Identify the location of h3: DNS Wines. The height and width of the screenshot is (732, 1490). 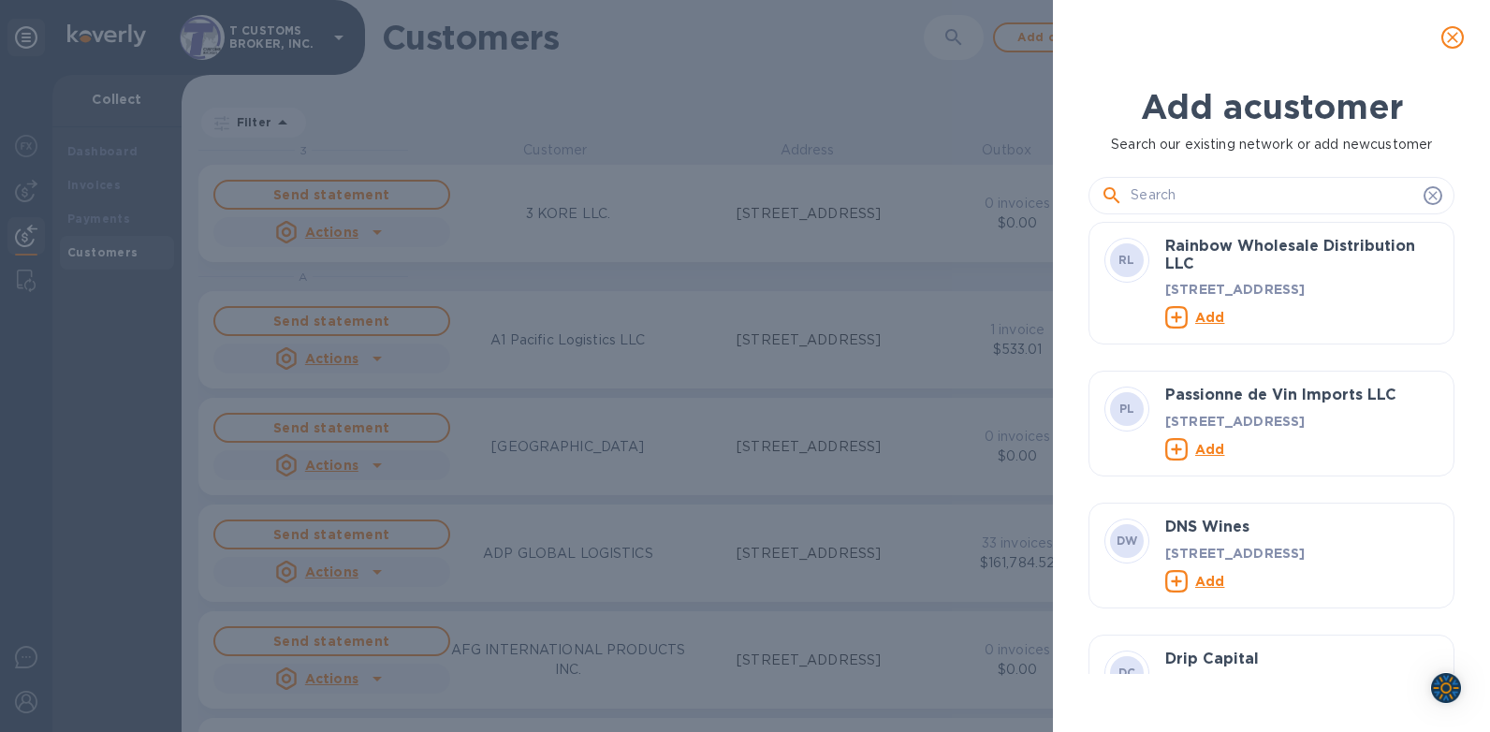
(1302, 527).